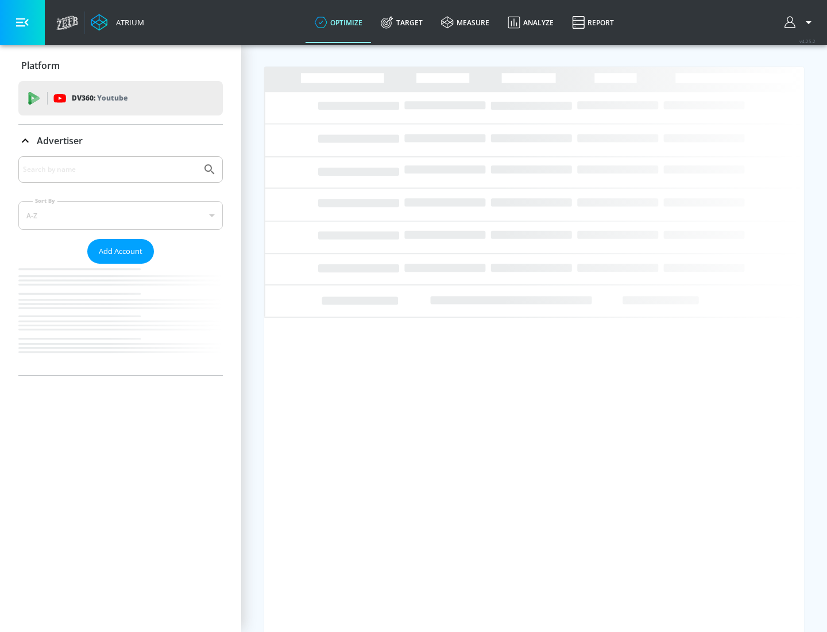  I want to click on a: Report, so click(593, 22).